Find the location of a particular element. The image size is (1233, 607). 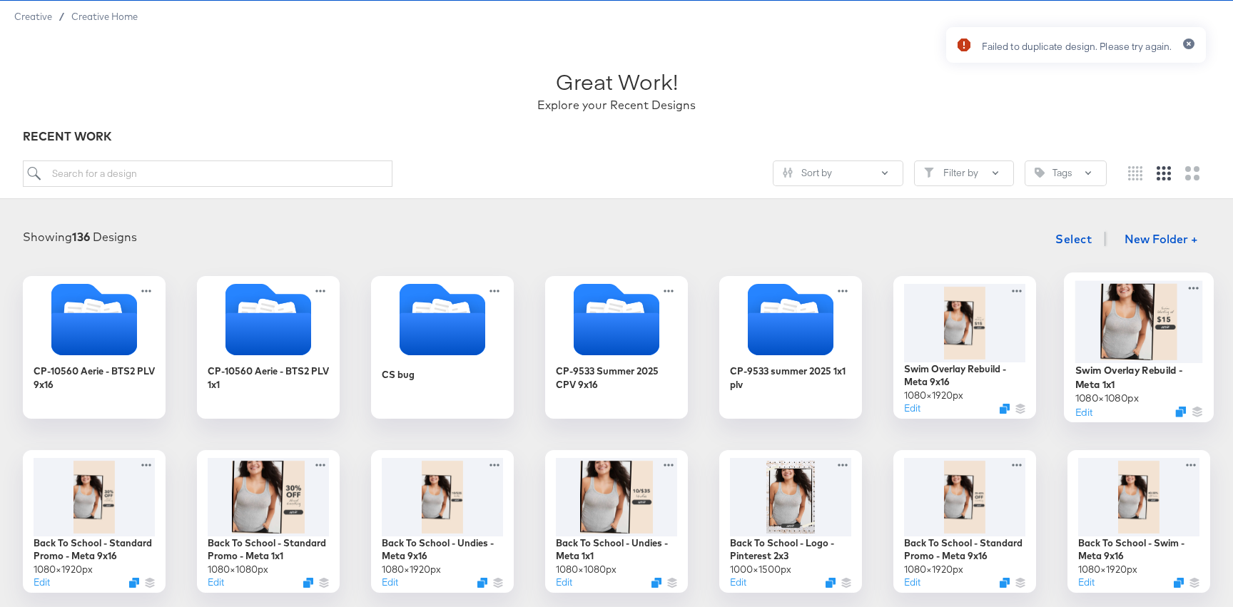

div: Back To School - Swim - Meta 9x16 is located at coordinates (1139, 549).